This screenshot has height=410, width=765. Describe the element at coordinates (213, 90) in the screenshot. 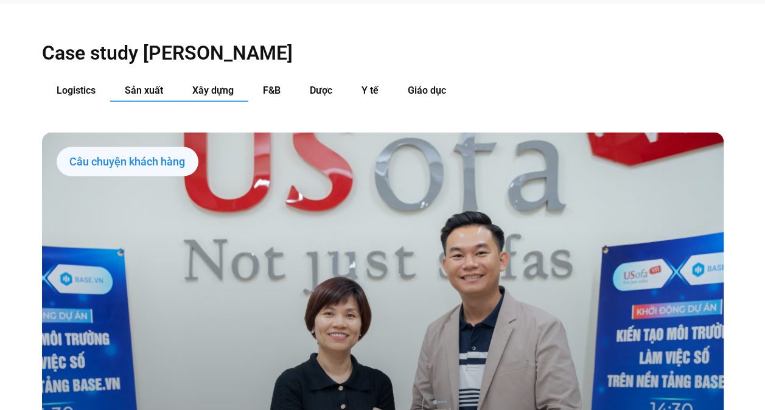

I see `span: Xây dựng` at that location.